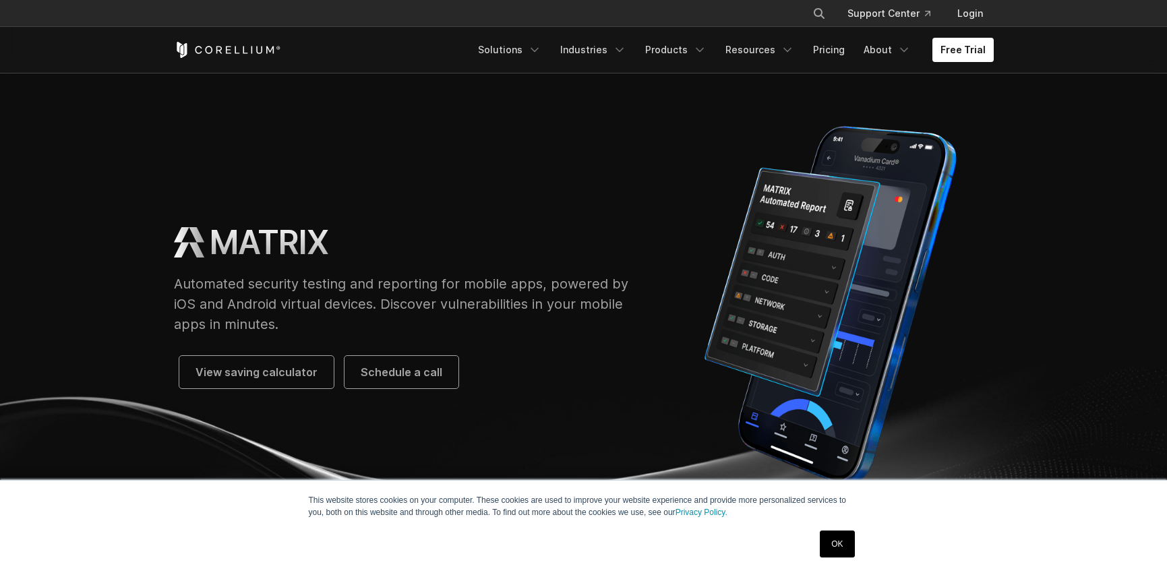 The width and height of the screenshot is (1167, 575). Describe the element at coordinates (510, 50) in the screenshot. I see `a: Solutions` at that location.